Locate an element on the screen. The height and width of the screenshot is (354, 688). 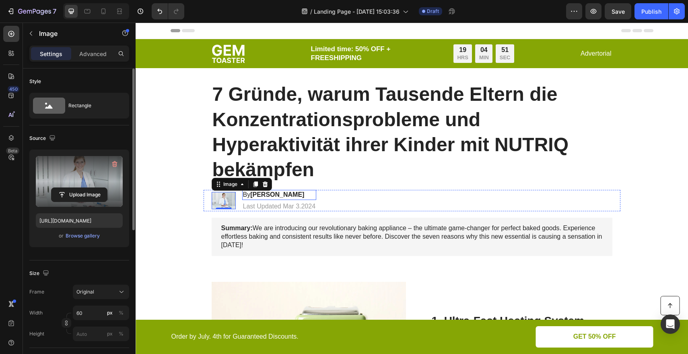
span: Original is located at coordinates (85, 291).